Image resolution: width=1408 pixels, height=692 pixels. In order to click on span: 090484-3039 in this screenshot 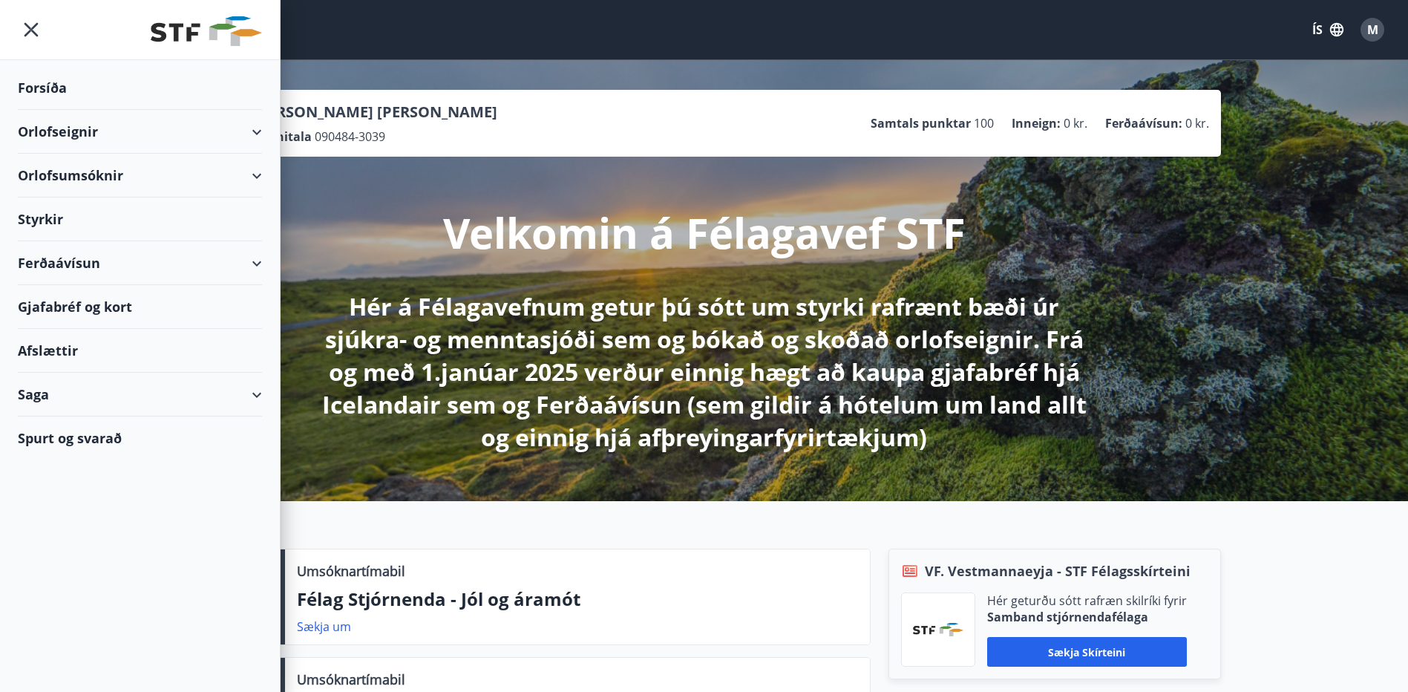, I will do `click(350, 137)`.